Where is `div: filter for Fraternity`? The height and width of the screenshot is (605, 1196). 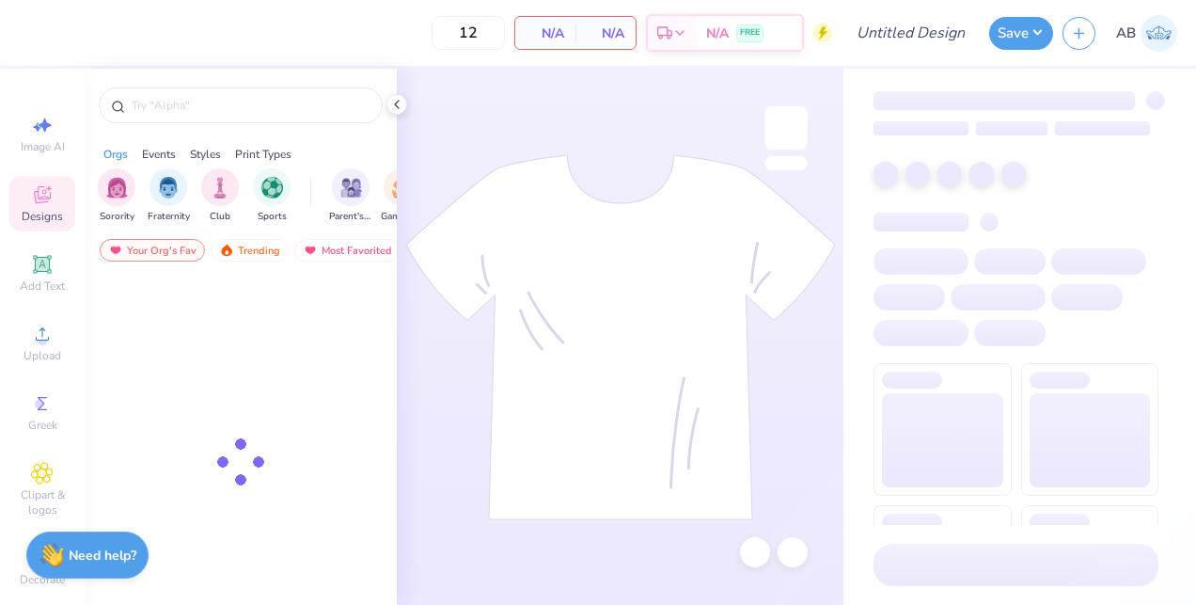
div: filter for Fraternity is located at coordinates (168, 196).